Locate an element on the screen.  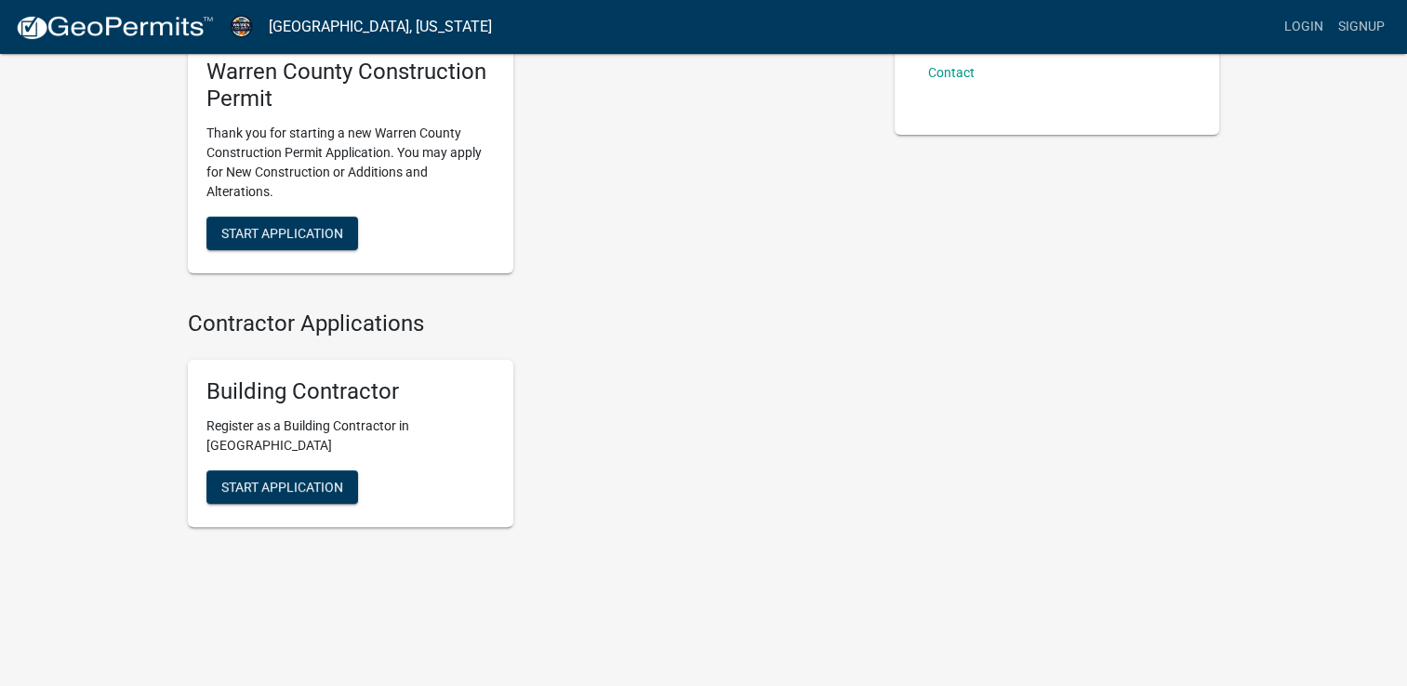
img: Warren County, Iowa is located at coordinates (241, 26).